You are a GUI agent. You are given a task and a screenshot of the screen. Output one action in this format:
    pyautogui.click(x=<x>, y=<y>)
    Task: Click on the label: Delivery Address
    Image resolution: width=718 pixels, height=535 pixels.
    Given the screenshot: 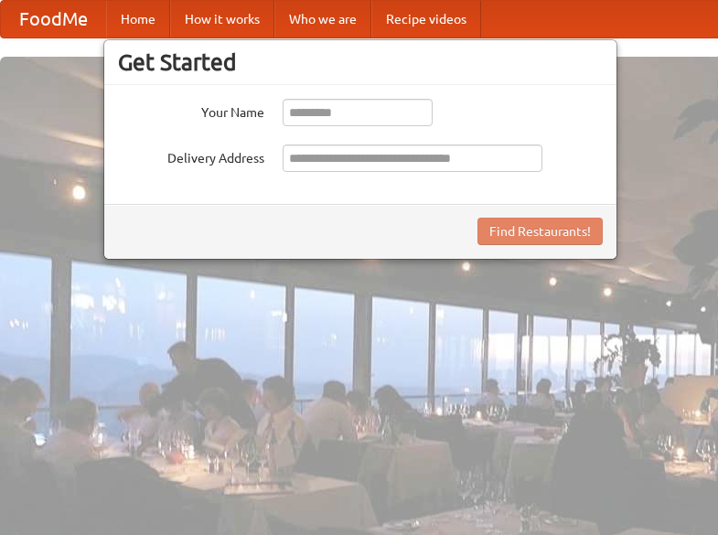 What is the action you would take?
    pyautogui.click(x=191, y=156)
    